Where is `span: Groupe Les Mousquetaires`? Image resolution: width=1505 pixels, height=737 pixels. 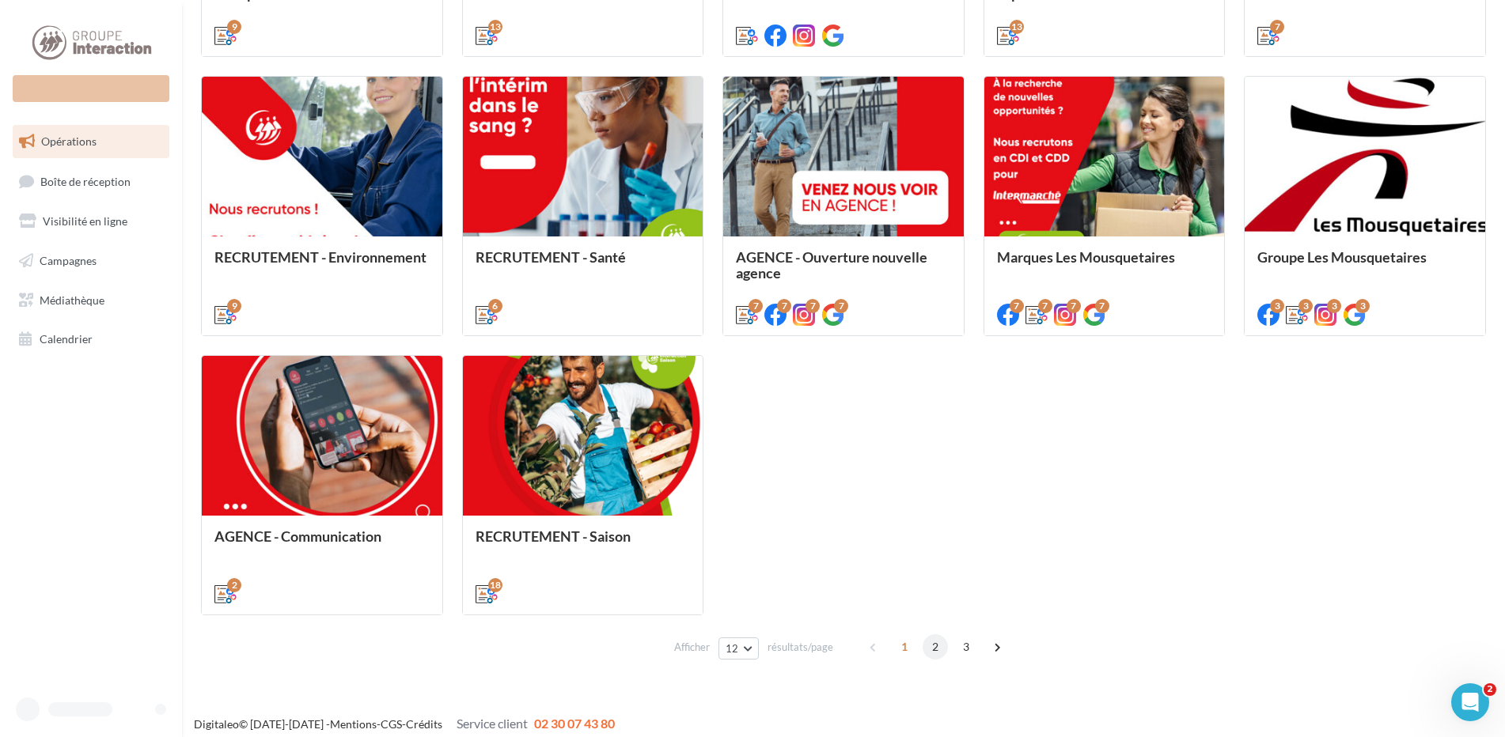 span: Groupe Les Mousquetaires is located at coordinates (1342, 257).